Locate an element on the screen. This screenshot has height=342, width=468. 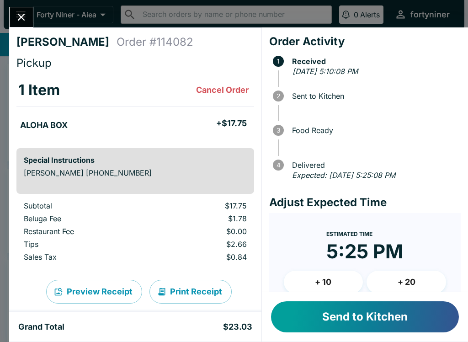
p: $0.84 is located at coordinates (204, 257).